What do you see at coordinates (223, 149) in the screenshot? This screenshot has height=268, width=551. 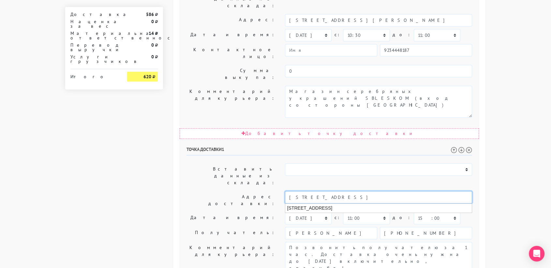 I see `span: 1` at bounding box center [223, 149].